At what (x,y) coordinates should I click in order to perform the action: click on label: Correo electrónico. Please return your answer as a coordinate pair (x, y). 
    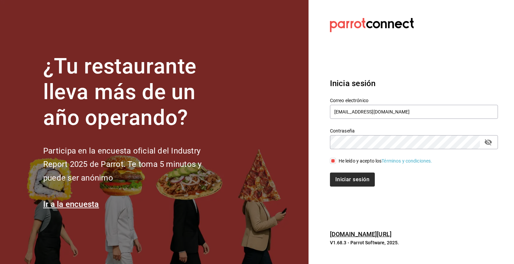
    Looking at the image, I should click on (414, 101).